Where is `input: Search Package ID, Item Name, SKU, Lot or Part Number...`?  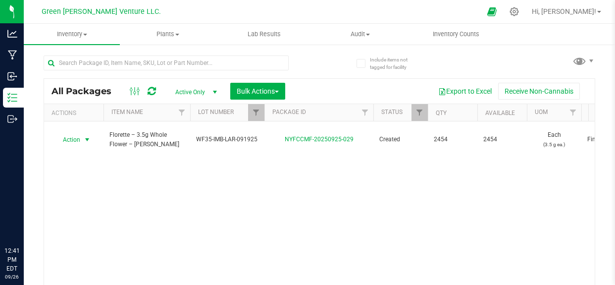
input: Search Package ID, Item Name, SKU, Lot or Part Number... is located at coordinates (166, 63).